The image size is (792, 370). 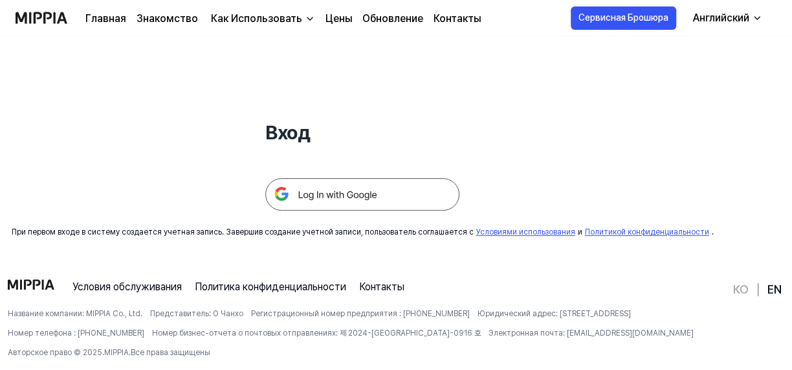 What do you see at coordinates (271, 287) in the screenshot?
I see `a: Политика конфиденциальности` at bounding box center [271, 287].